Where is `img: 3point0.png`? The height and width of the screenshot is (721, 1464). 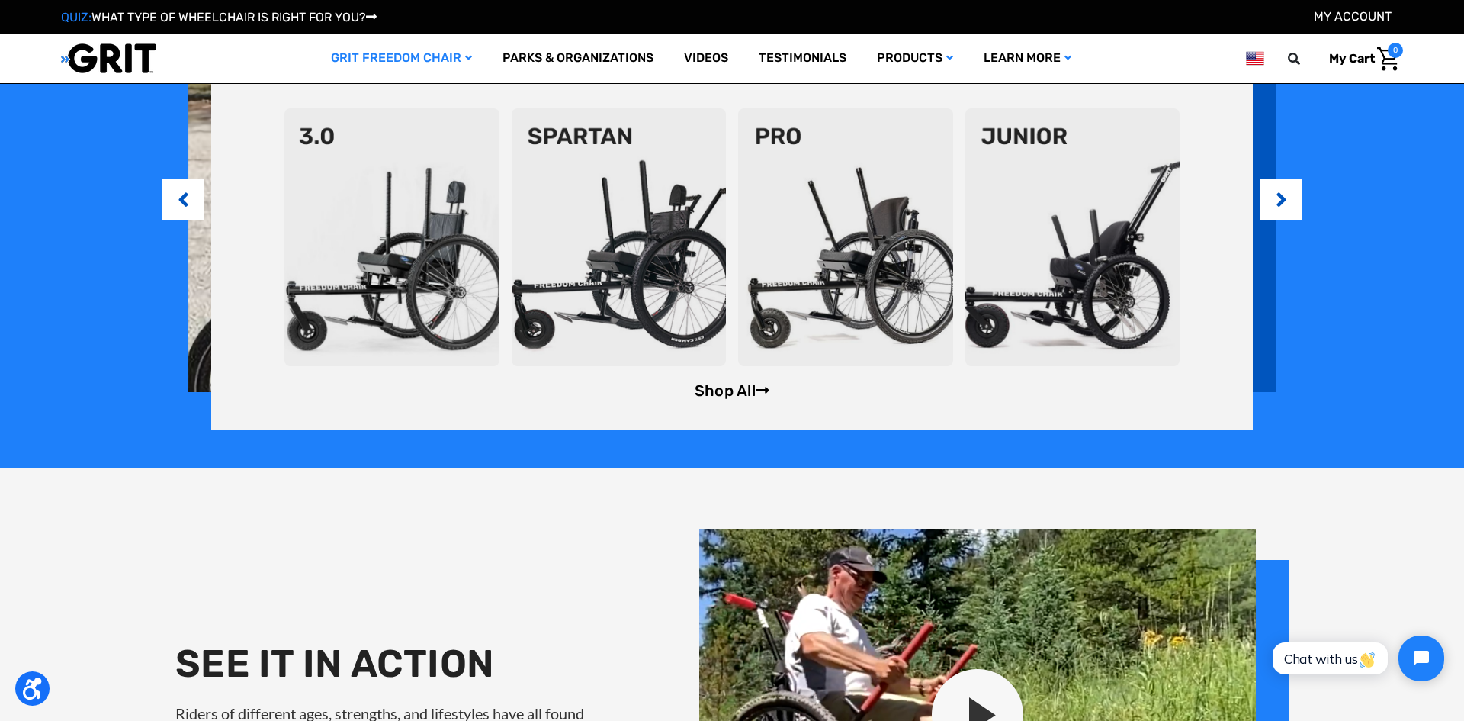
img: 3point0.png is located at coordinates (392, 237).